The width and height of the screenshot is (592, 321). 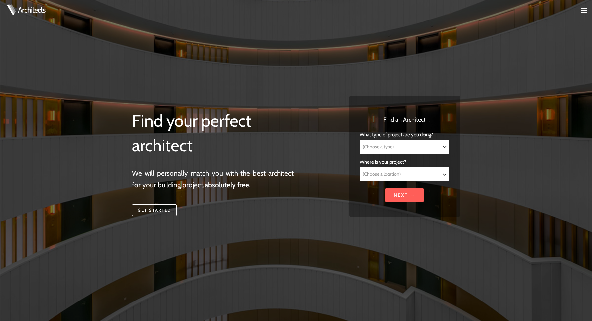 What do you see at coordinates (383, 162) in the screenshot?
I see `span: Where is your project?` at bounding box center [383, 162].